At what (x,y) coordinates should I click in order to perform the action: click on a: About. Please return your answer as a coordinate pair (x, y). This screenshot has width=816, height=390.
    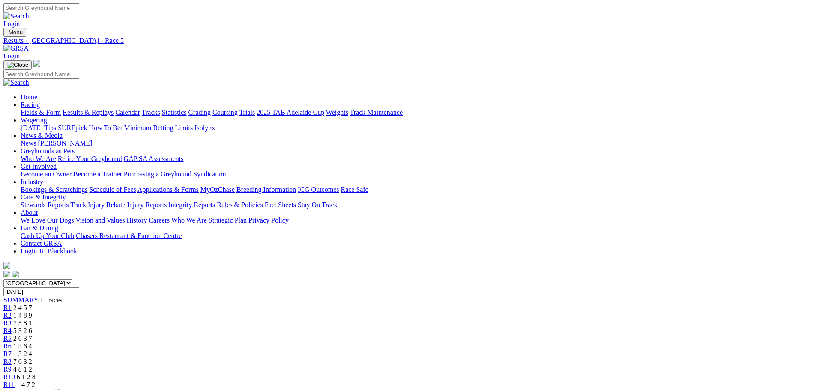
    Looking at the image, I should click on (29, 213).